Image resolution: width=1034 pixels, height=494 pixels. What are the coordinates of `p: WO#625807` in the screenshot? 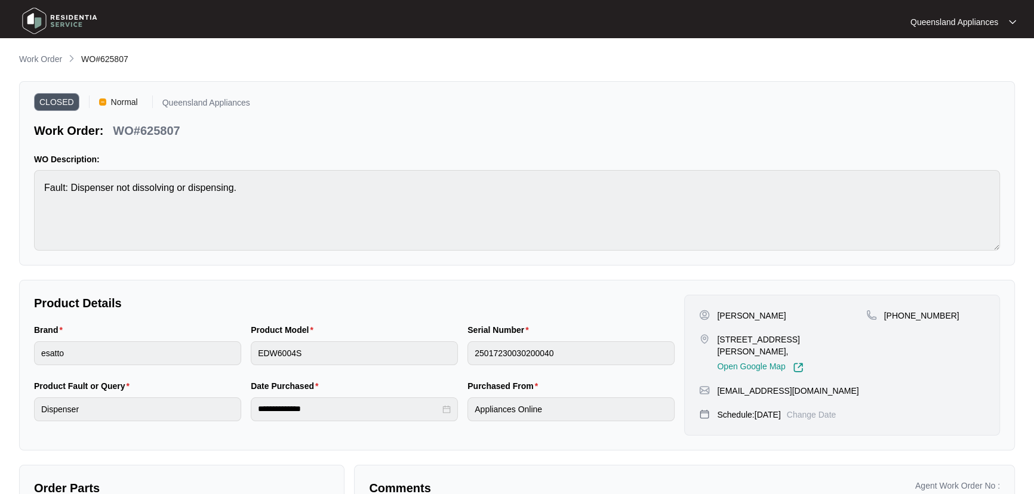 It's located at (146, 131).